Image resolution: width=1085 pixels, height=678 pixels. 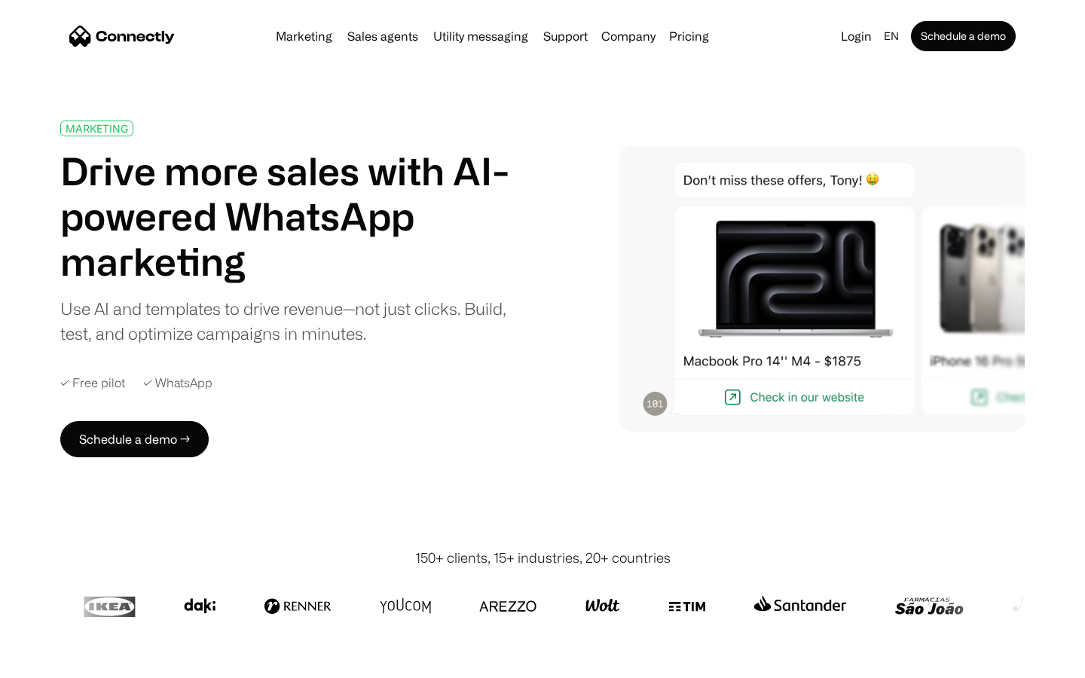 What do you see at coordinates (122, 36) in the screenshot?
I see `a: home` at bounding box center [122, 36].